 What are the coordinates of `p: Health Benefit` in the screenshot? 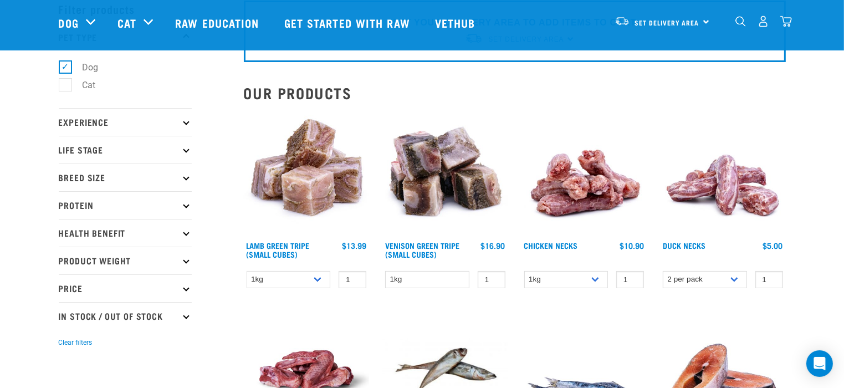 It's located at (125, 233).